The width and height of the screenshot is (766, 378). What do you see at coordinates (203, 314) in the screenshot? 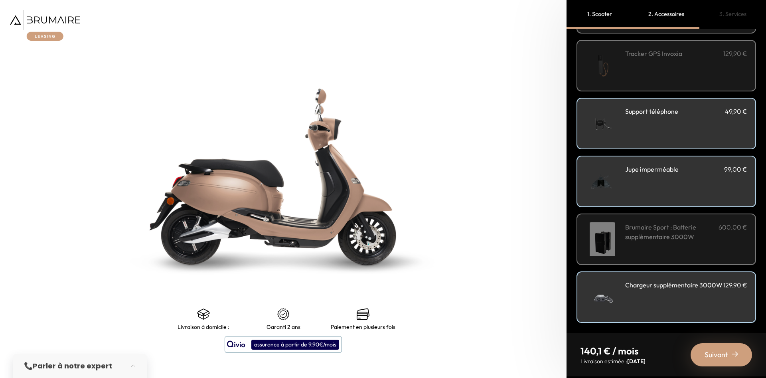
I see `img: shipping.png` at bounding box center [203, 314].